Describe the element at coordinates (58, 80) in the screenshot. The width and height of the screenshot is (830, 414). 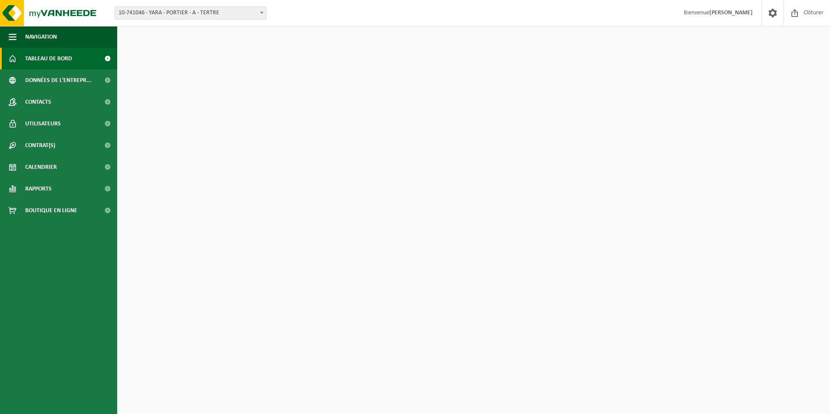
I see `span: Données de l'entrepr...` at that location.